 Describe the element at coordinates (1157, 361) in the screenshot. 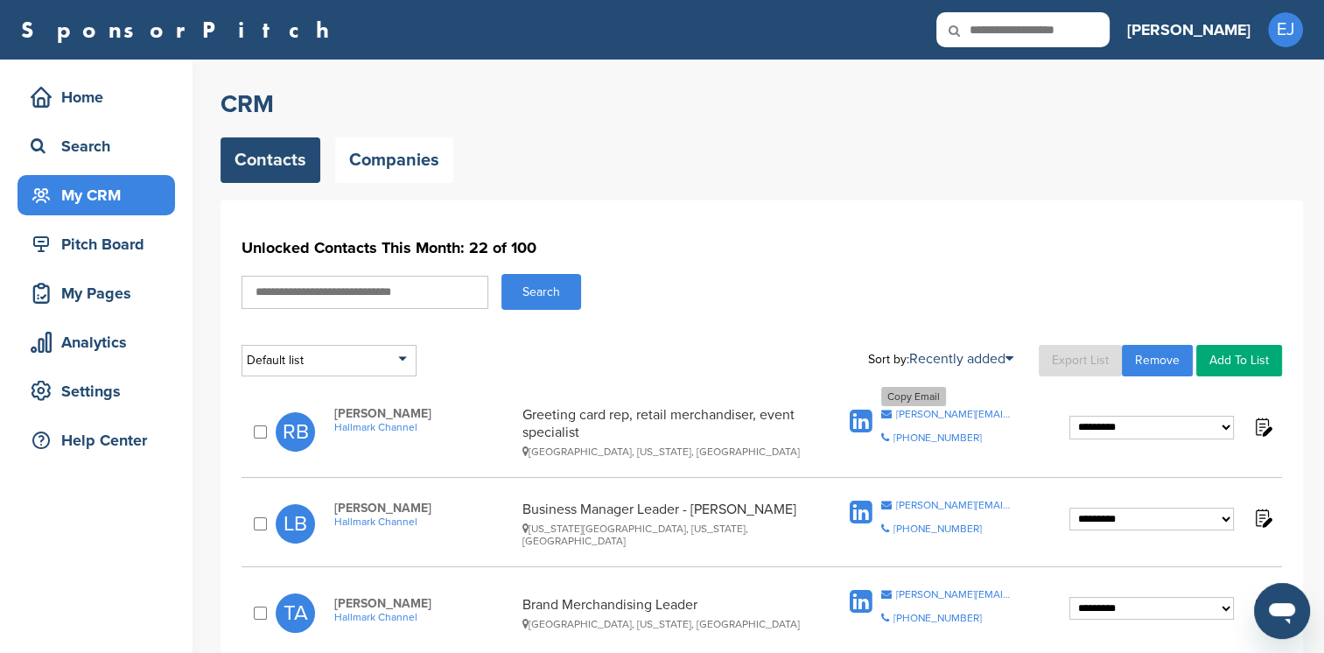

I see `a: Remove` at that location.